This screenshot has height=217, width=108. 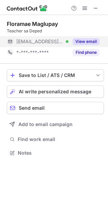 What do you see at coordinates (55, 139) in the screenshot?
I see `button: Find work email` at bounding box center [55, 139].